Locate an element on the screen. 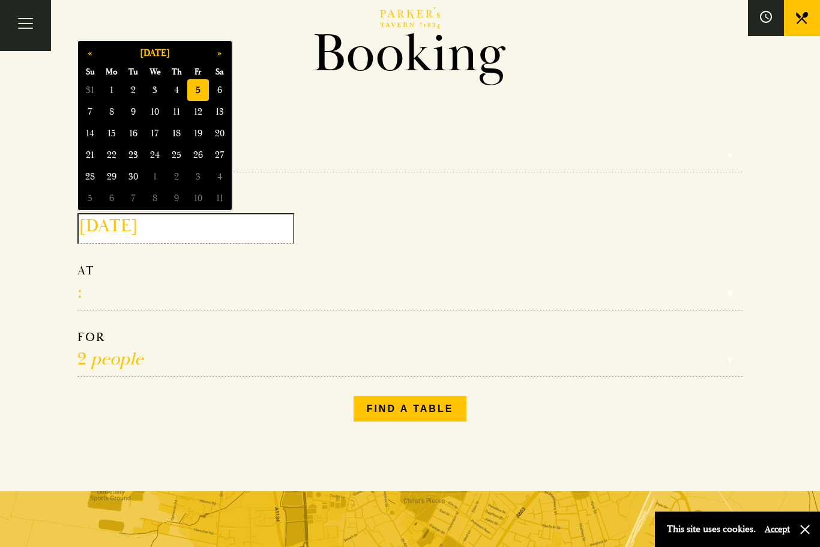 This screenshot has height=547, width=820. span: 29 is located at coordinates (112, 176).